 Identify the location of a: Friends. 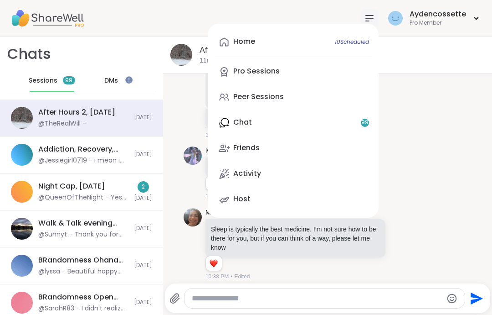
(293, 148).